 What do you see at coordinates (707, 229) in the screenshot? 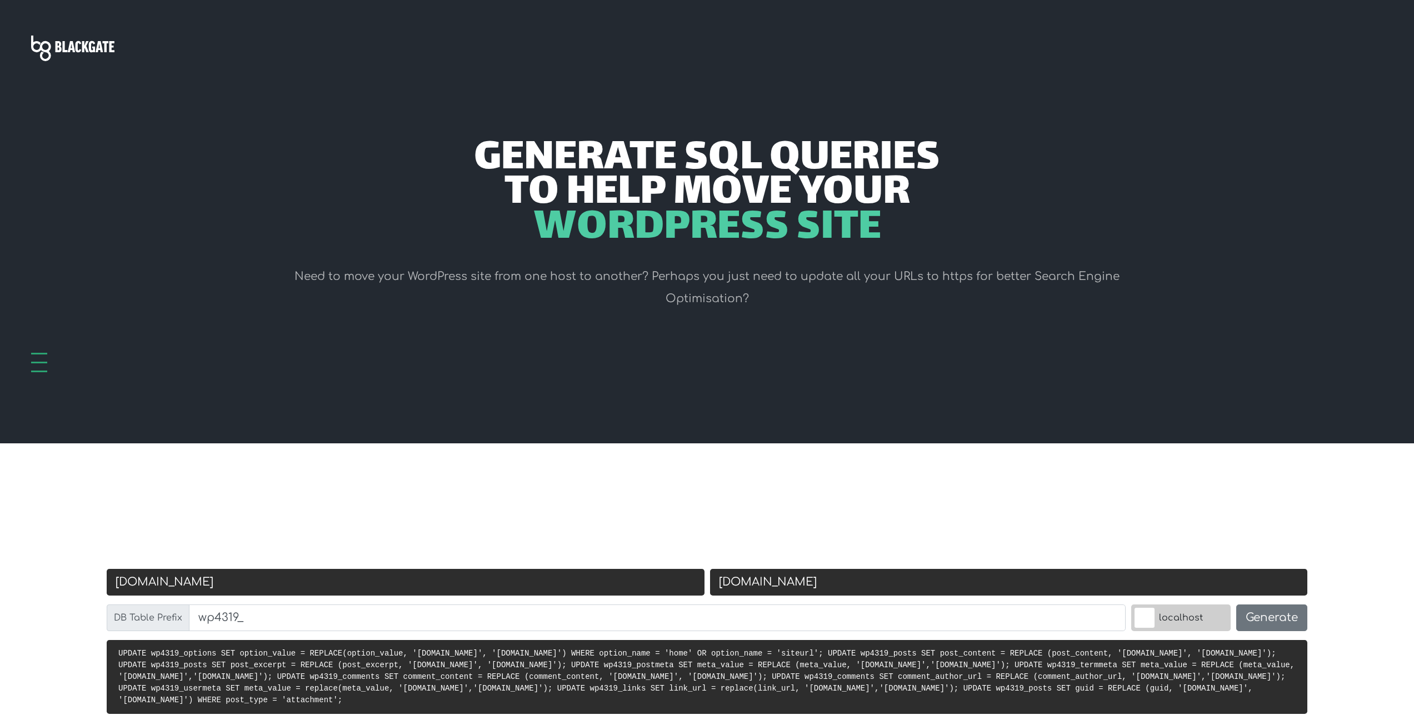
I see `span: WordPress Site` at bounding box center [707, 229].